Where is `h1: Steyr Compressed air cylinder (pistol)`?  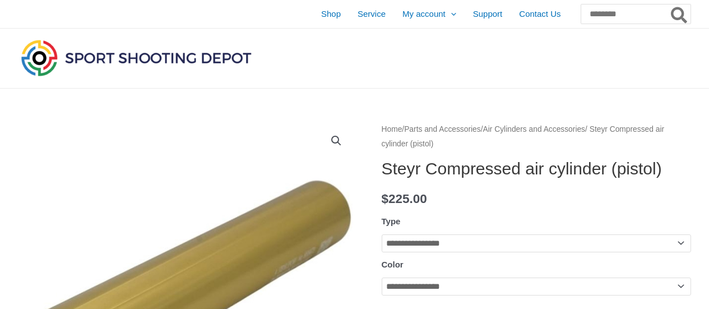 h1: Steyr Compressed air cylinder (pistol) is located at coordinates (536, 169).